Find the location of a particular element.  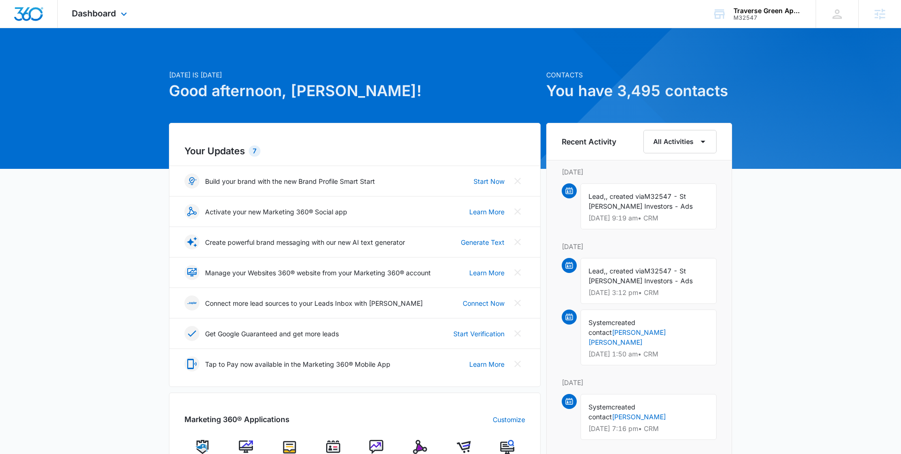

p: Create powerful brand messaging with our new AI text generator is located at coordinates (305, 242).